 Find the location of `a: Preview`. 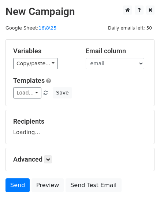

a: Preview is located at coordinates (48, 186).